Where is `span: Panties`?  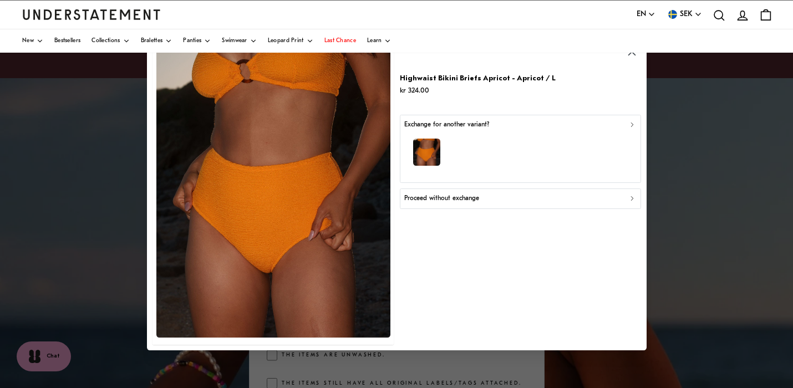
span: Panties is located at coordinates (192, 41).